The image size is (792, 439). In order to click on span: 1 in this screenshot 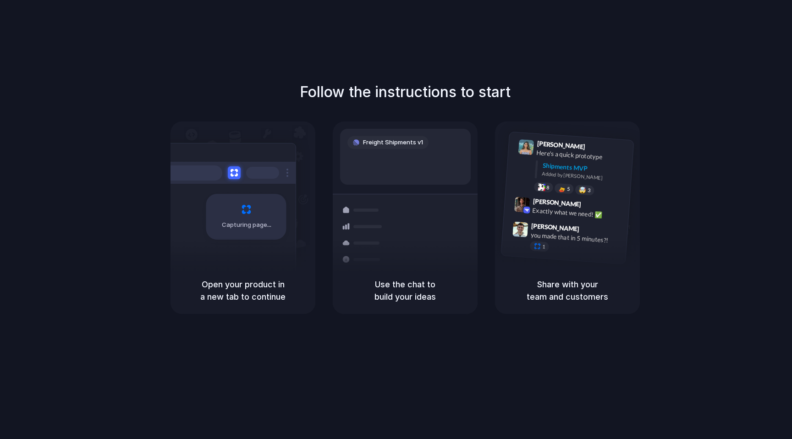, I will do `click(544, 247)`.